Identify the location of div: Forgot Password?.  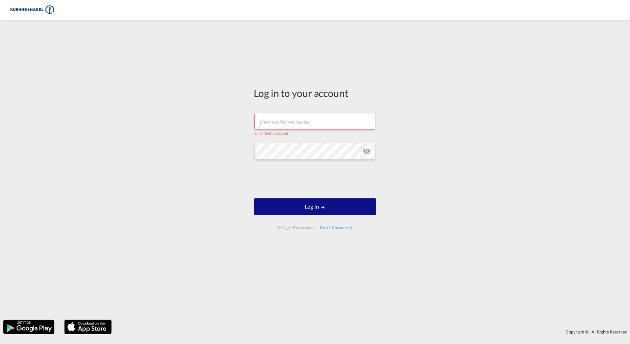
(296, 228).